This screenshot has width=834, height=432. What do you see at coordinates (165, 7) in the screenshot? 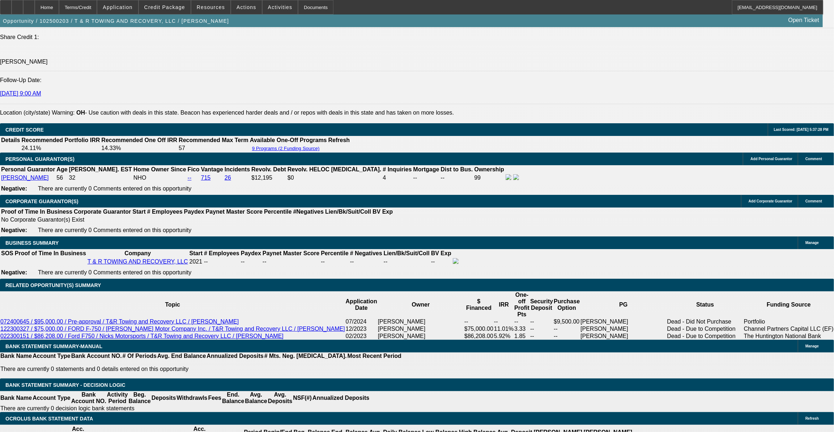
I see `span: Credit Package` at bounding box center [165, 7].